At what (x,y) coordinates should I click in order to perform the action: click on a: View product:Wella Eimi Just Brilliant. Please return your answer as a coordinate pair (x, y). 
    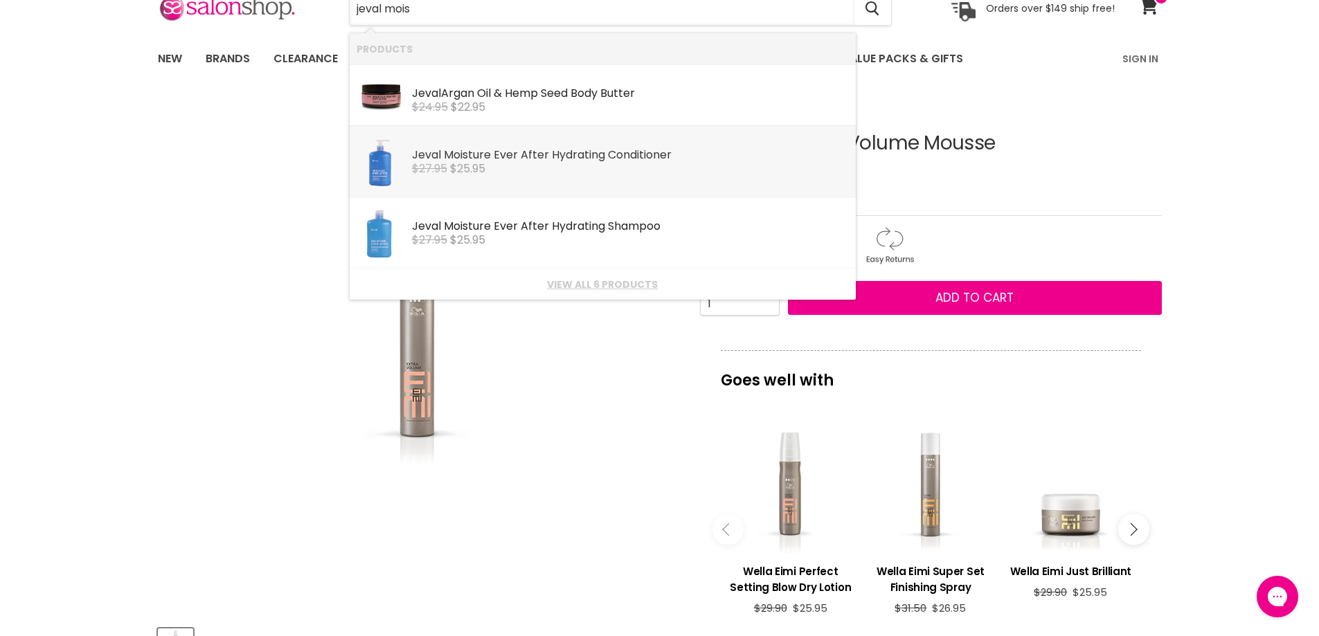
    Looking at the image, I should click on (1070, 570).